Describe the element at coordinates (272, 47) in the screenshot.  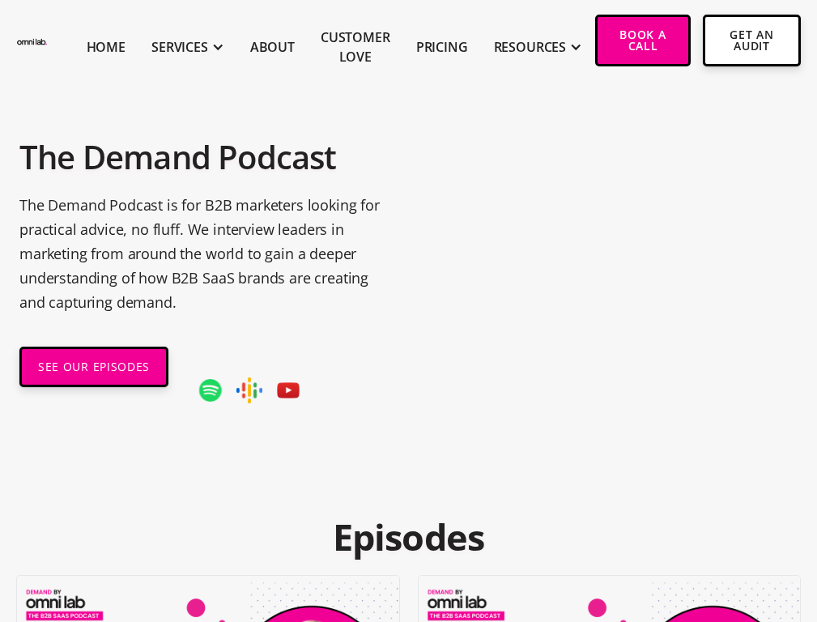
I see `a: About` at that location.